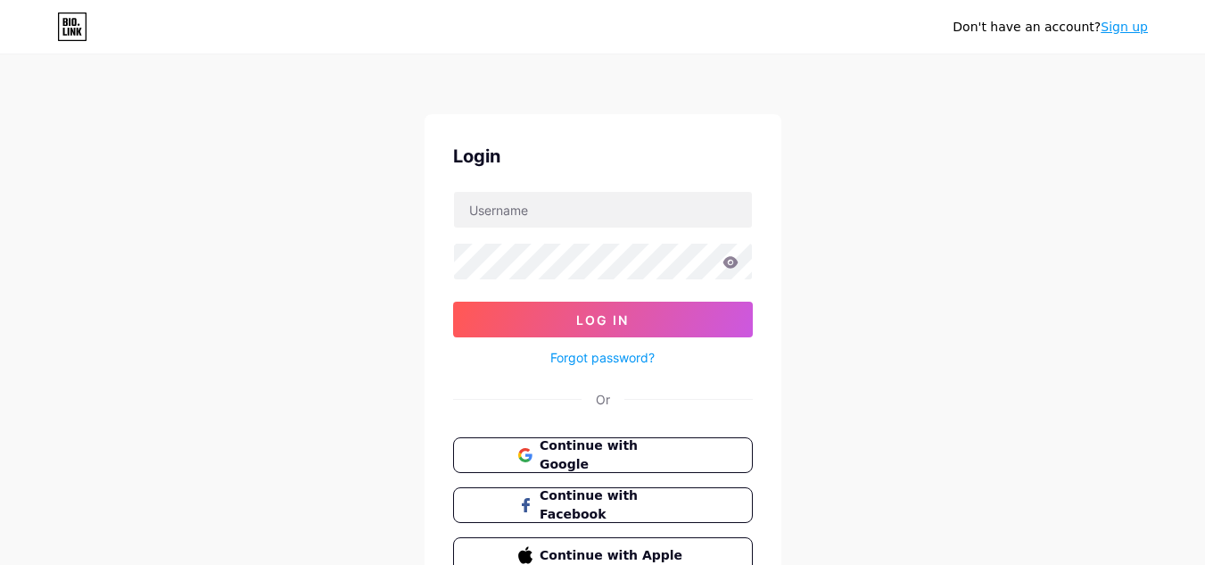 The width and height of the screenshot is (1205, 565). What do you see at coordinates (603, 505) in the screenshot?
I see `button: Continue with Facebook` at bounding box center [603, 505].